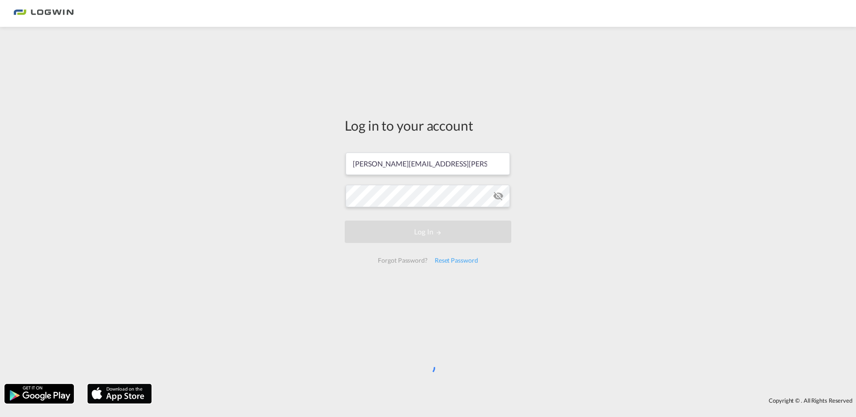  I want to click on div: Log in to your account, so click(428, 125).